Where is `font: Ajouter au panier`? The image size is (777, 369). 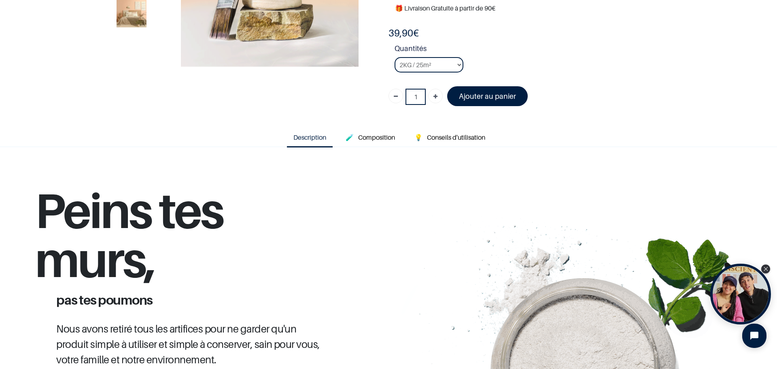
font: Ajouter au panier is located at coordinates (487, 96).